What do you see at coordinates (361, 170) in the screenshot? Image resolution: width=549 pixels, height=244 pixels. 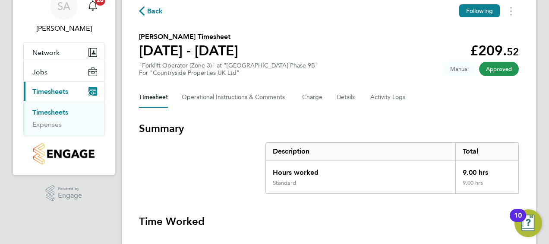 I see `div: Hours worked` at bounding box center [361, 170].